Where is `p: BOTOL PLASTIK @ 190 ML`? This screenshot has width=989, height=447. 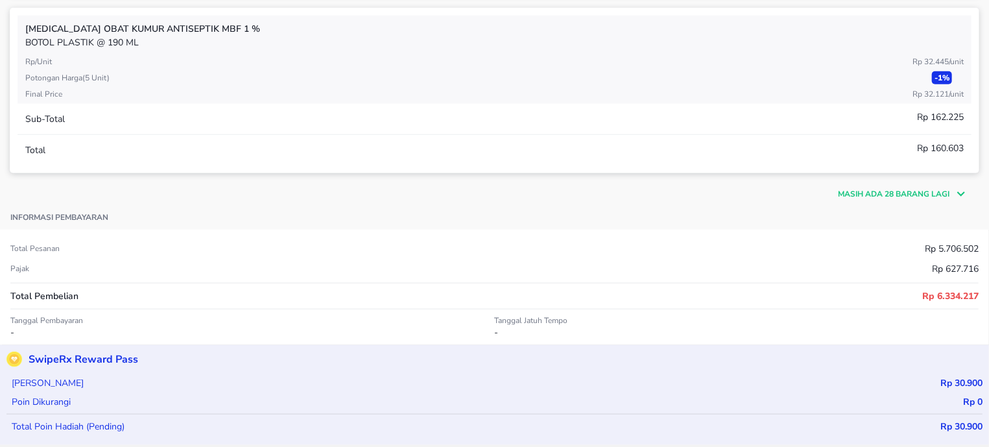
p: BOTOL PLASTIK @ 190 ML is located at coordinates (494, 42).